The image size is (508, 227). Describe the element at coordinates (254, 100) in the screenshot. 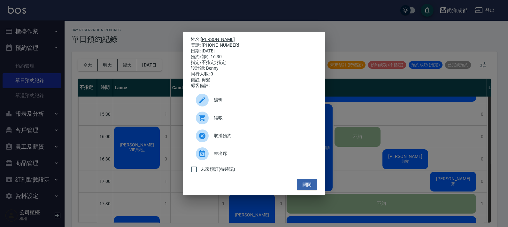

I see `div: 編輯` at that location.